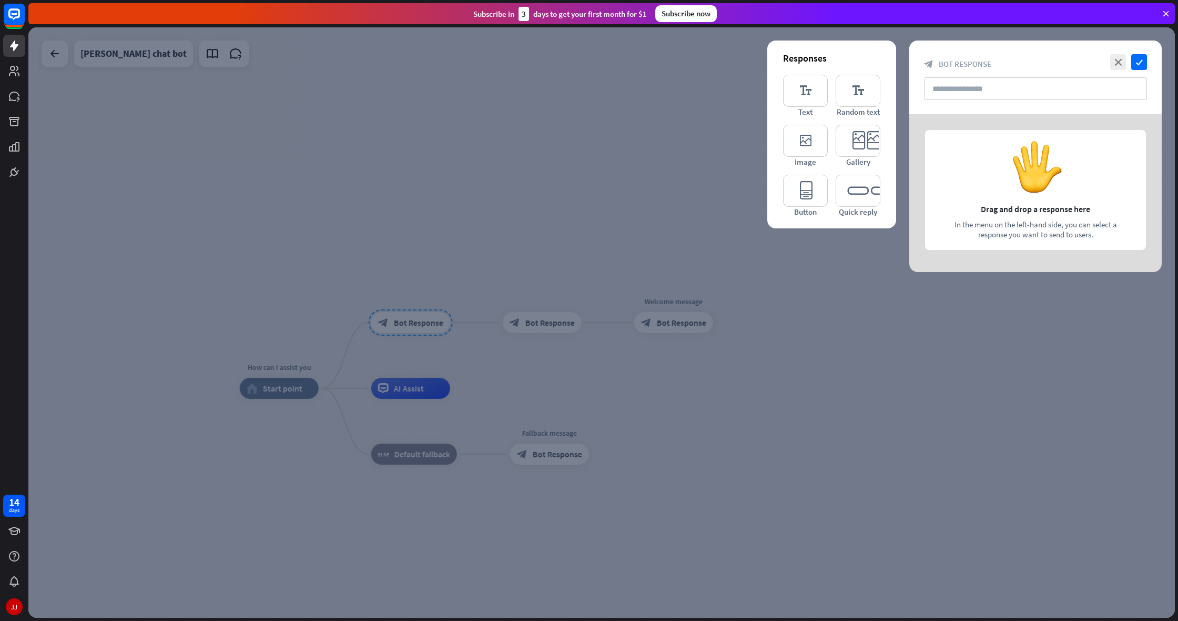 This screenshot has height=621, width=1178. Describe the element at coordinates (14, 502) in the screenshot. I see `div: 14` at that location.